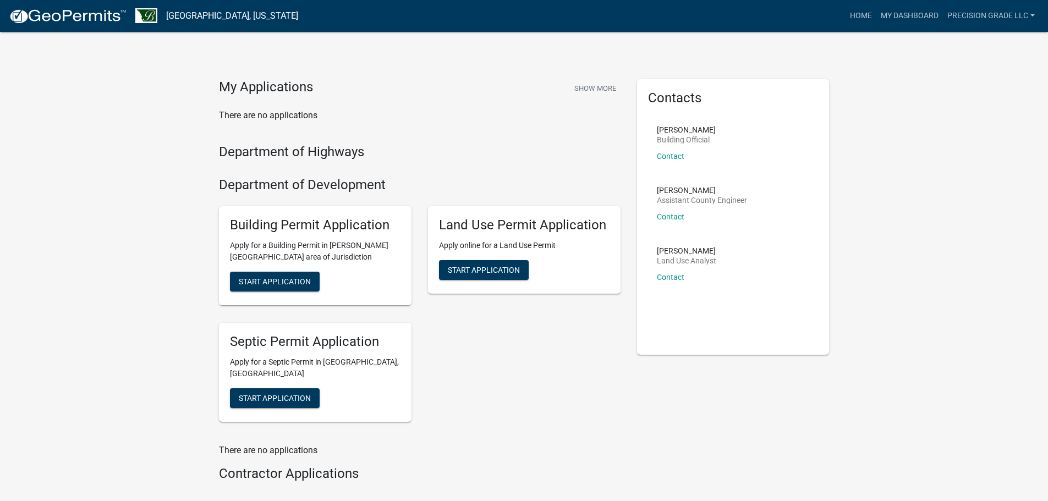 This screenshot has height=501, width=1048. What do you see at coordinates (315, 342) in the screenshot?
I see `h5: Septic Permit Application` at bounding box center [315, 342].